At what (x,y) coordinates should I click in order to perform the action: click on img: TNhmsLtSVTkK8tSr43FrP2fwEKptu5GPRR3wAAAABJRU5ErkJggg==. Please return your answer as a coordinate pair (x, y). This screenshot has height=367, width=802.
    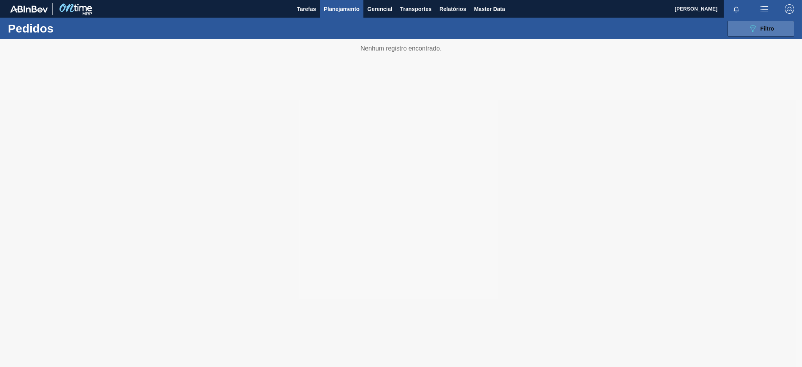
    Looking at the image, I should click on (29, 9).